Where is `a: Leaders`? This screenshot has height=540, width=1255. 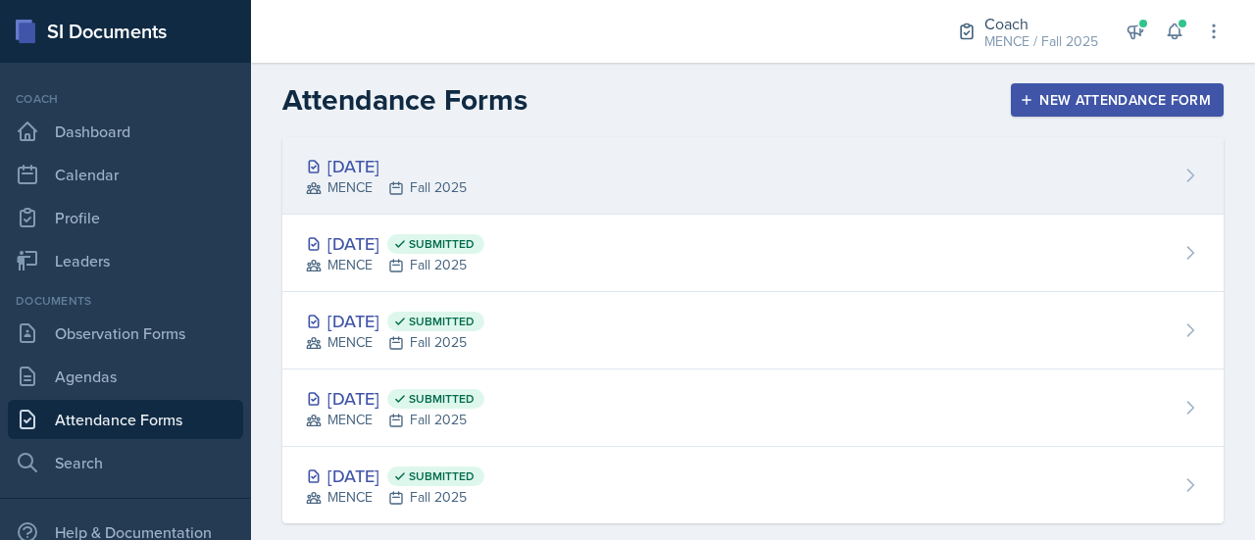 a: Leaders is located at coordinates (126, 261).